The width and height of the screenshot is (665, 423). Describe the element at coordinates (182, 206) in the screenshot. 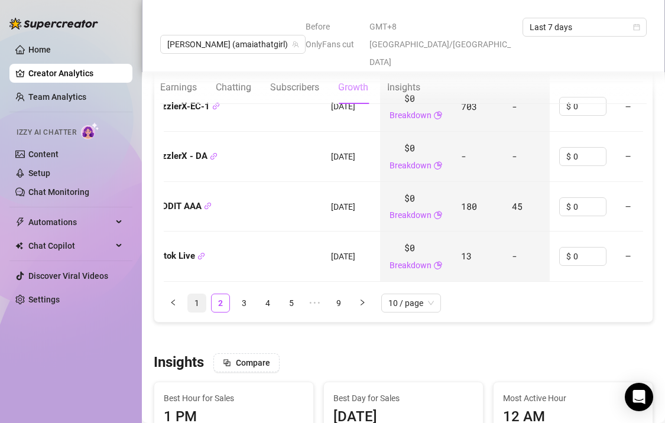

I see `strong: REDDIT AAA` at that location.